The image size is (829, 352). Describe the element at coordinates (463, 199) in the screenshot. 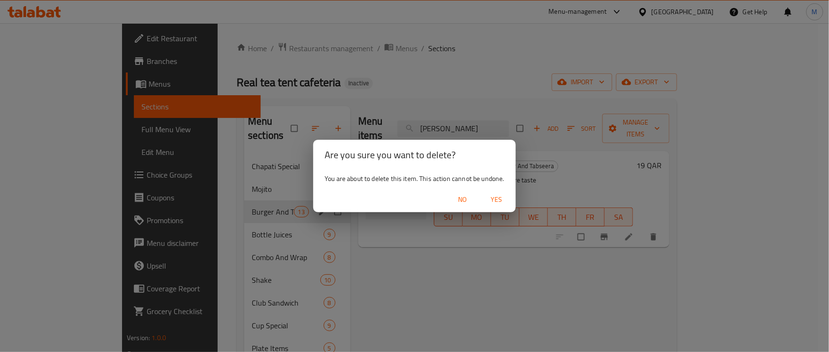

I see `span: No` at that location.